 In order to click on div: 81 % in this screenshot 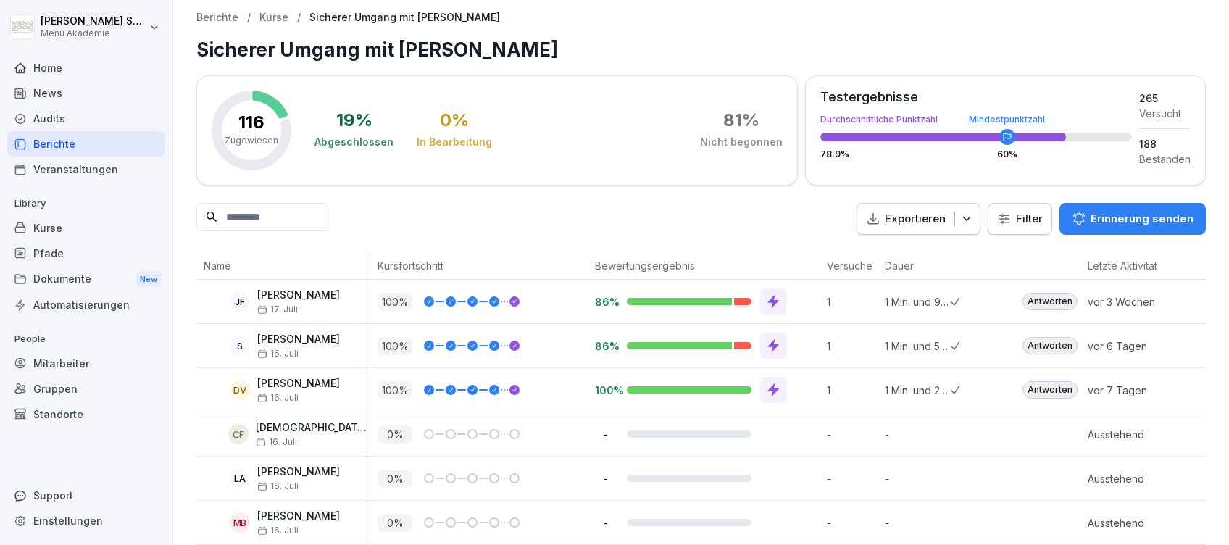, I will do `click(741, 120)`.